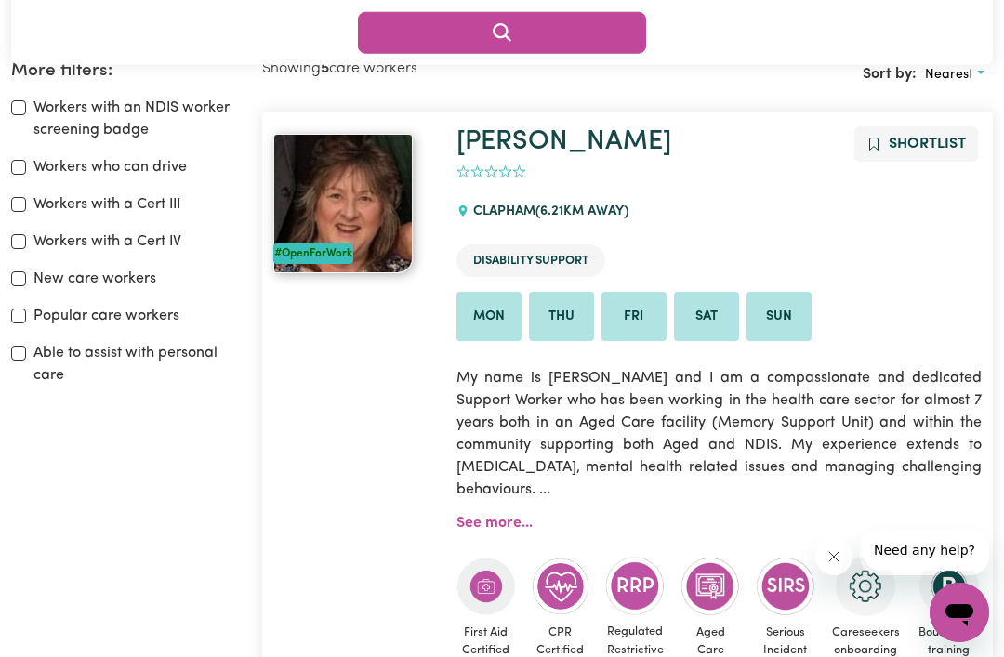 This screenshot has width=1004, height=657. Describe the element at coordinates (125, 71) in the screenshot. I see `h2: More filters:` at that location.